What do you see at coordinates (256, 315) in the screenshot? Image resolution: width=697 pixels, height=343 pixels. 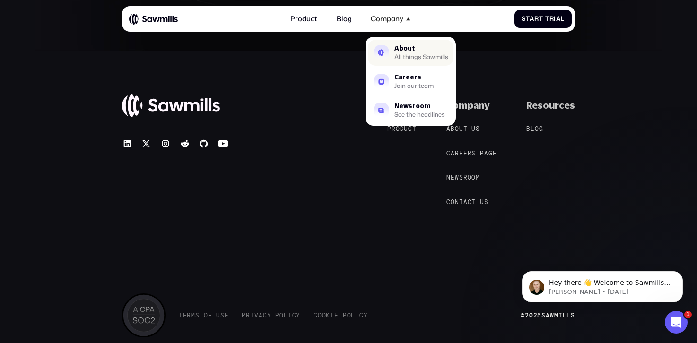 I see `span: v` at bounding box center [256, 315].